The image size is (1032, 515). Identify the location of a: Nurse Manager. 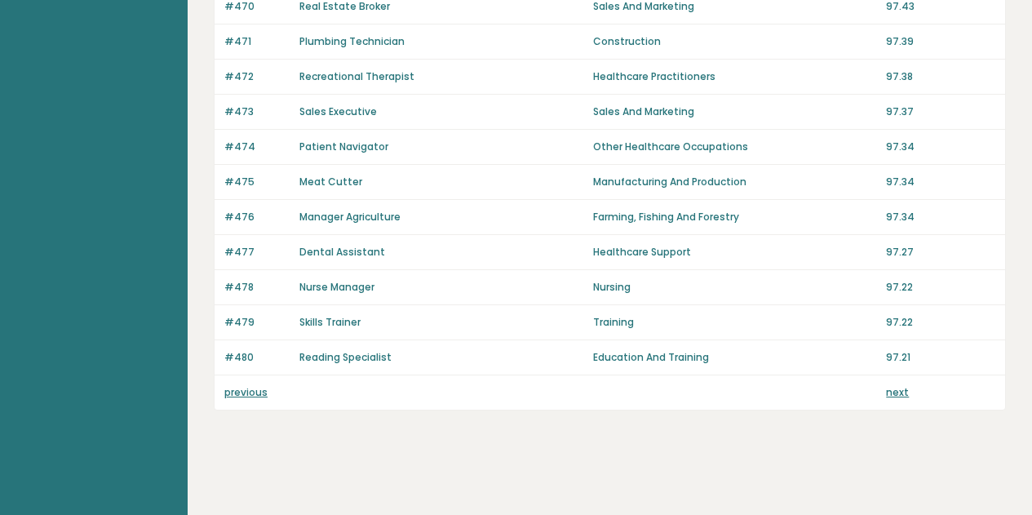
(337, 286).